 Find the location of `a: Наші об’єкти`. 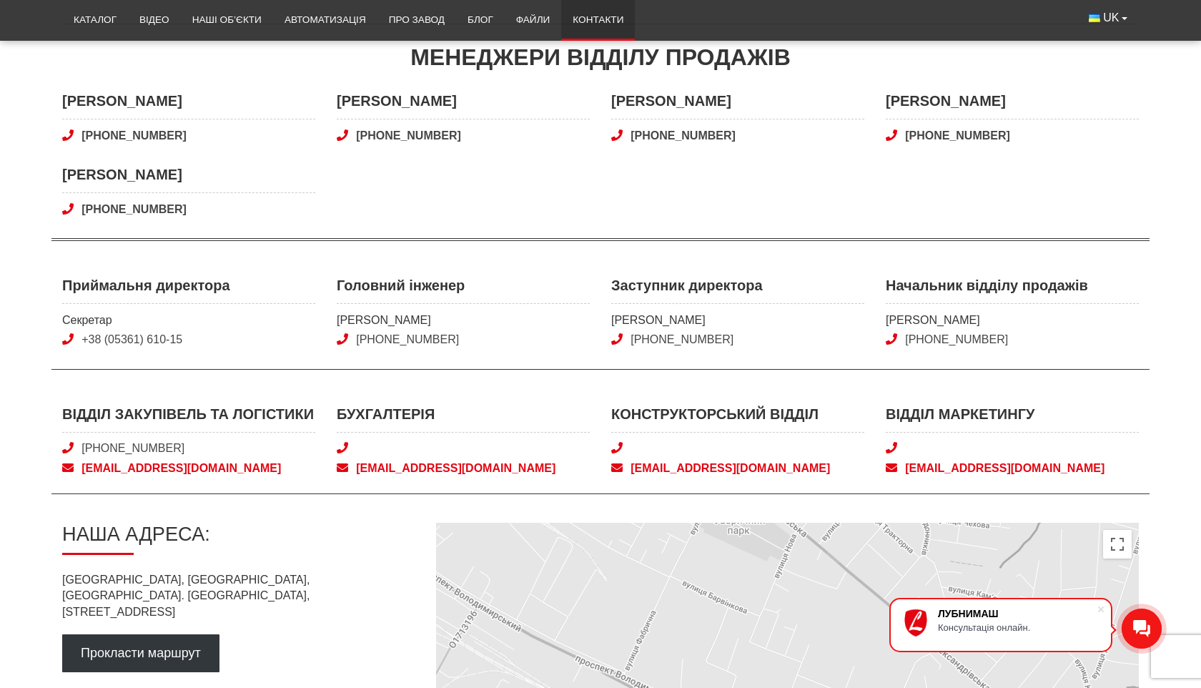

a: Наші об’єкти is located at coordinates (227, 20).